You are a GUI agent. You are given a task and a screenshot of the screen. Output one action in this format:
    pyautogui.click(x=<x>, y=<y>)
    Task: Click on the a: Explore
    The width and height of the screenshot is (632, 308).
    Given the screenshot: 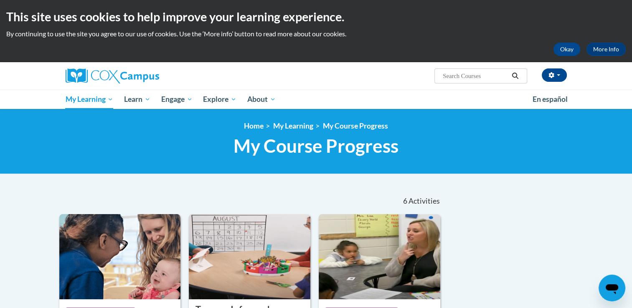 What is the action you would take?
    pyautogui.click(x=220, y=99)
    